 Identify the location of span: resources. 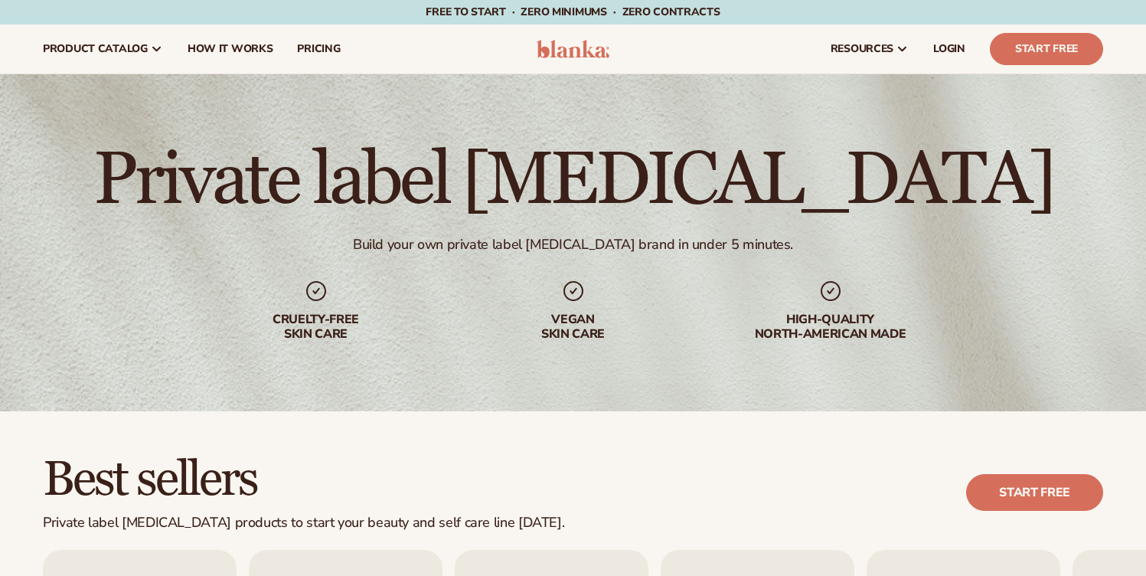
(862, 49).